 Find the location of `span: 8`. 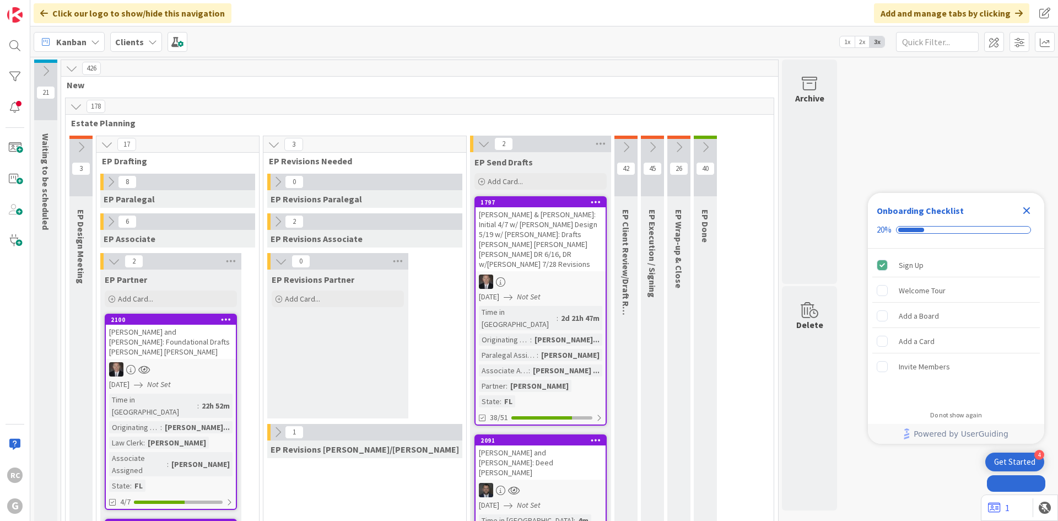

span: 8 is located at coordinates (127, 182).